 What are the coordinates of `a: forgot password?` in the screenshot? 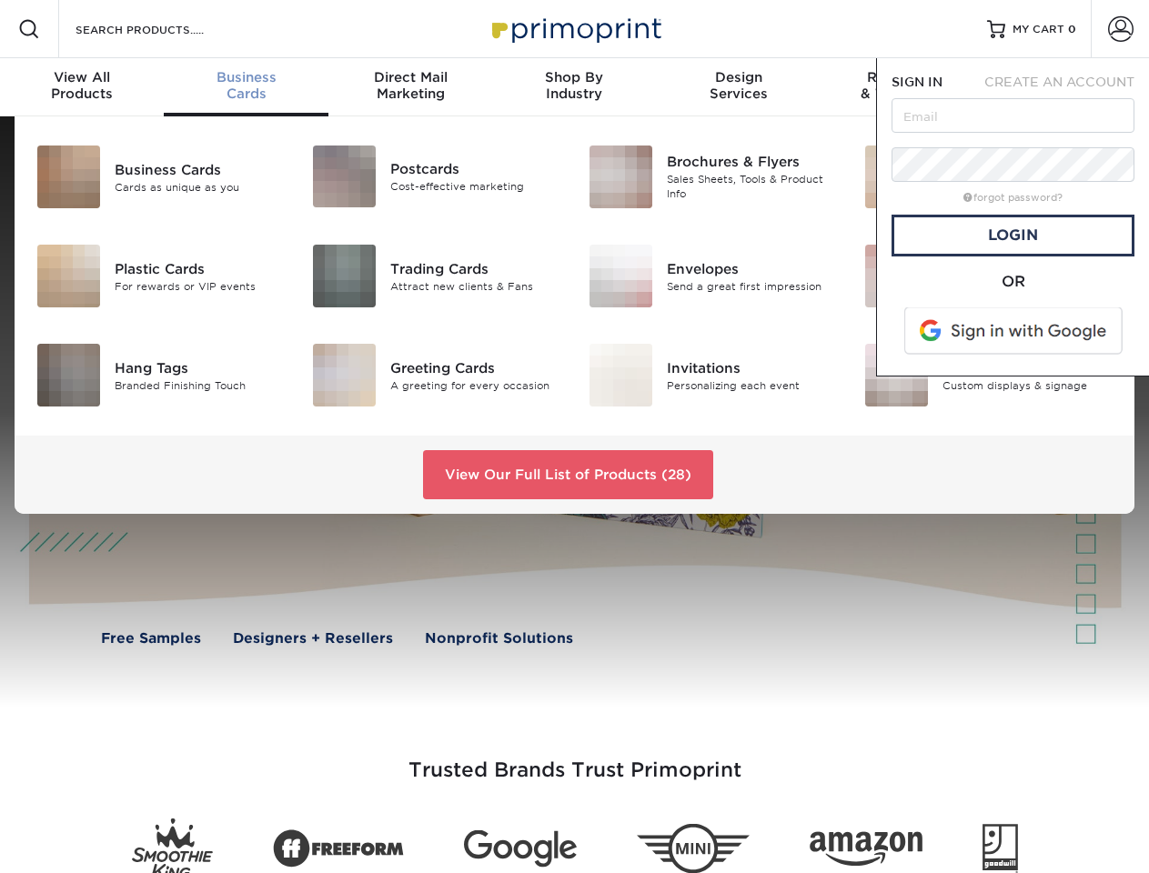 It's located at (1013, 197).